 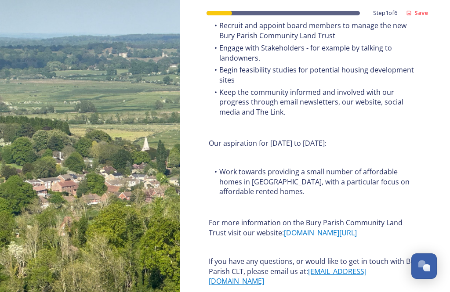 I want to click on p: If you have any questions, or would like to get in touch with Bury Parish CLT, please email us at:, so click(x=315, y=272).